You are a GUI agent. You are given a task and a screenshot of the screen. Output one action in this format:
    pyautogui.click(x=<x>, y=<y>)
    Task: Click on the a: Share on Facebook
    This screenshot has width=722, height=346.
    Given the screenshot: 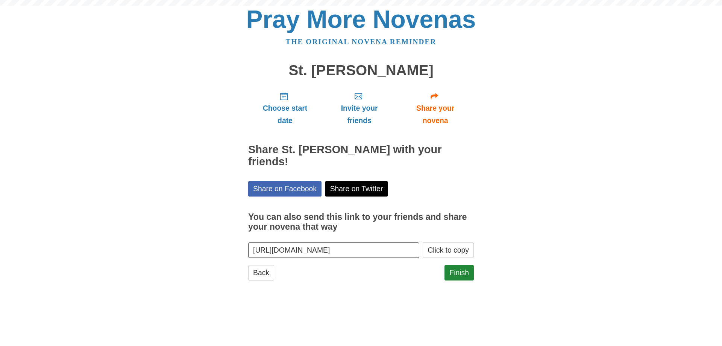 What is the action you would take?
    pyautogui.click(x=285, y=188)
    